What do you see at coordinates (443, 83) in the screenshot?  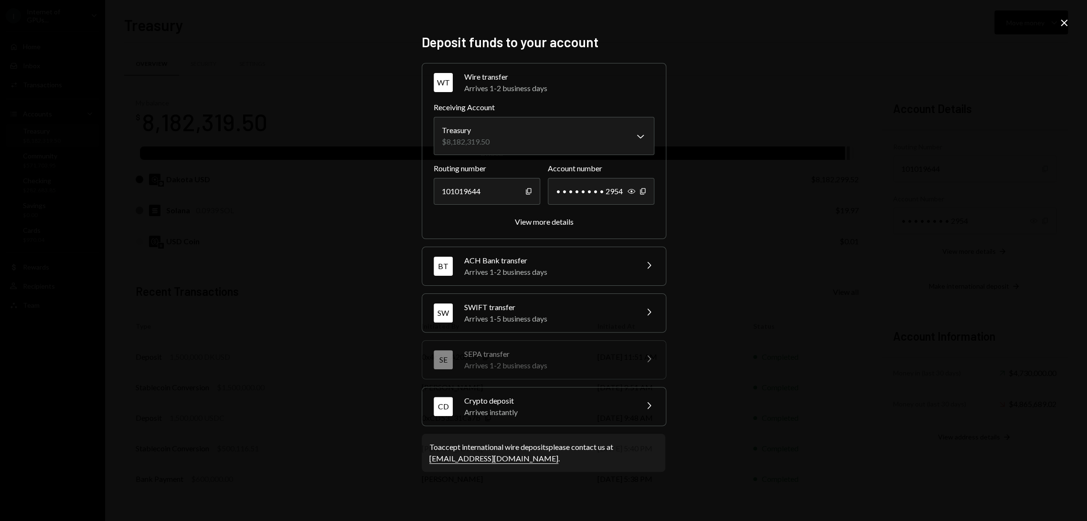 I see `div: WT` at bounding box center [443, 83].